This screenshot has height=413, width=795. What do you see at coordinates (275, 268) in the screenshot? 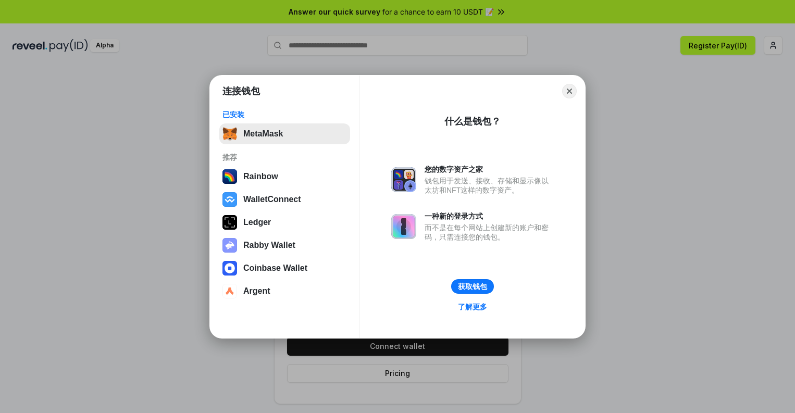
I see `div: Coinbase Wallet` at bounding box center [275, 268].